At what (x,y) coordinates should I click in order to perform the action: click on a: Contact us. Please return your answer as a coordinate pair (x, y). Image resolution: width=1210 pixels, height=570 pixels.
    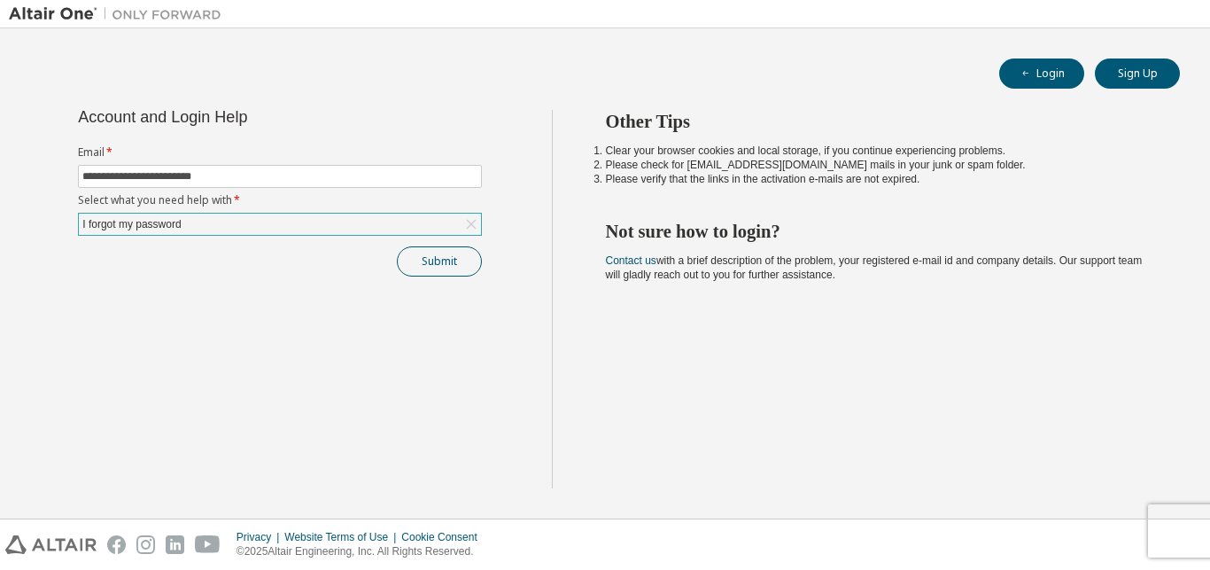
    Looking at the image, I should click on (631, 260).